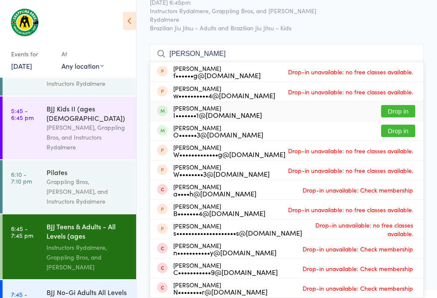 The height and width of the screenshot is (298, 437). I want to click on div: Events for, so click(32, 54).